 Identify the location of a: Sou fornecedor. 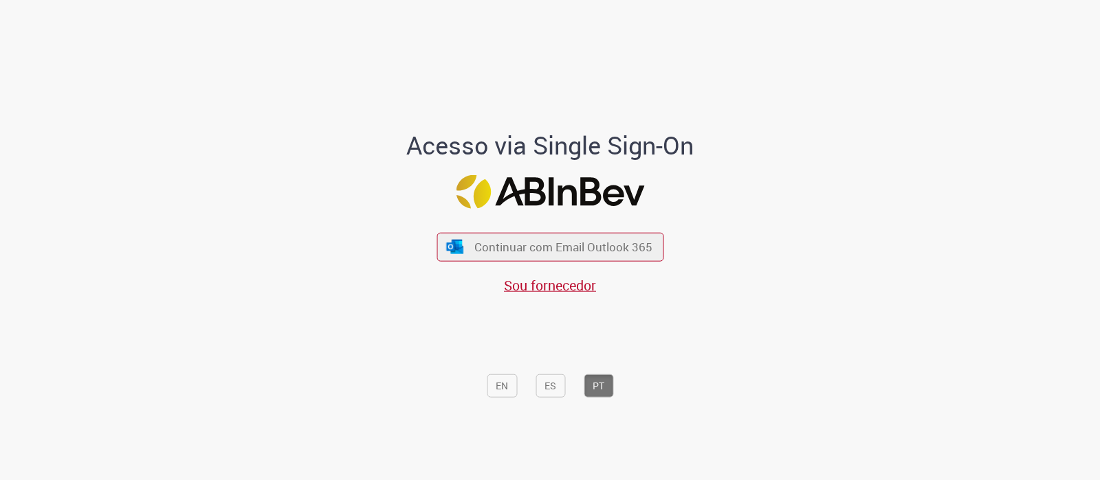
(550, 285).